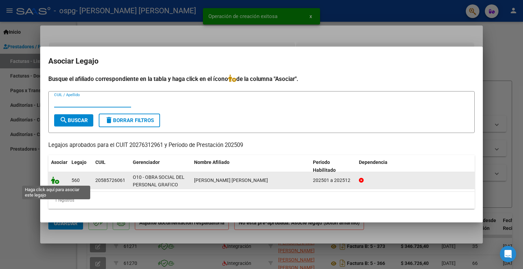 The height and width of the screenshot is (269, 523). What do you see at coordinates (59, 162) in the screenshot?
I see `span: Asociar` at bounding box center [59, 162].